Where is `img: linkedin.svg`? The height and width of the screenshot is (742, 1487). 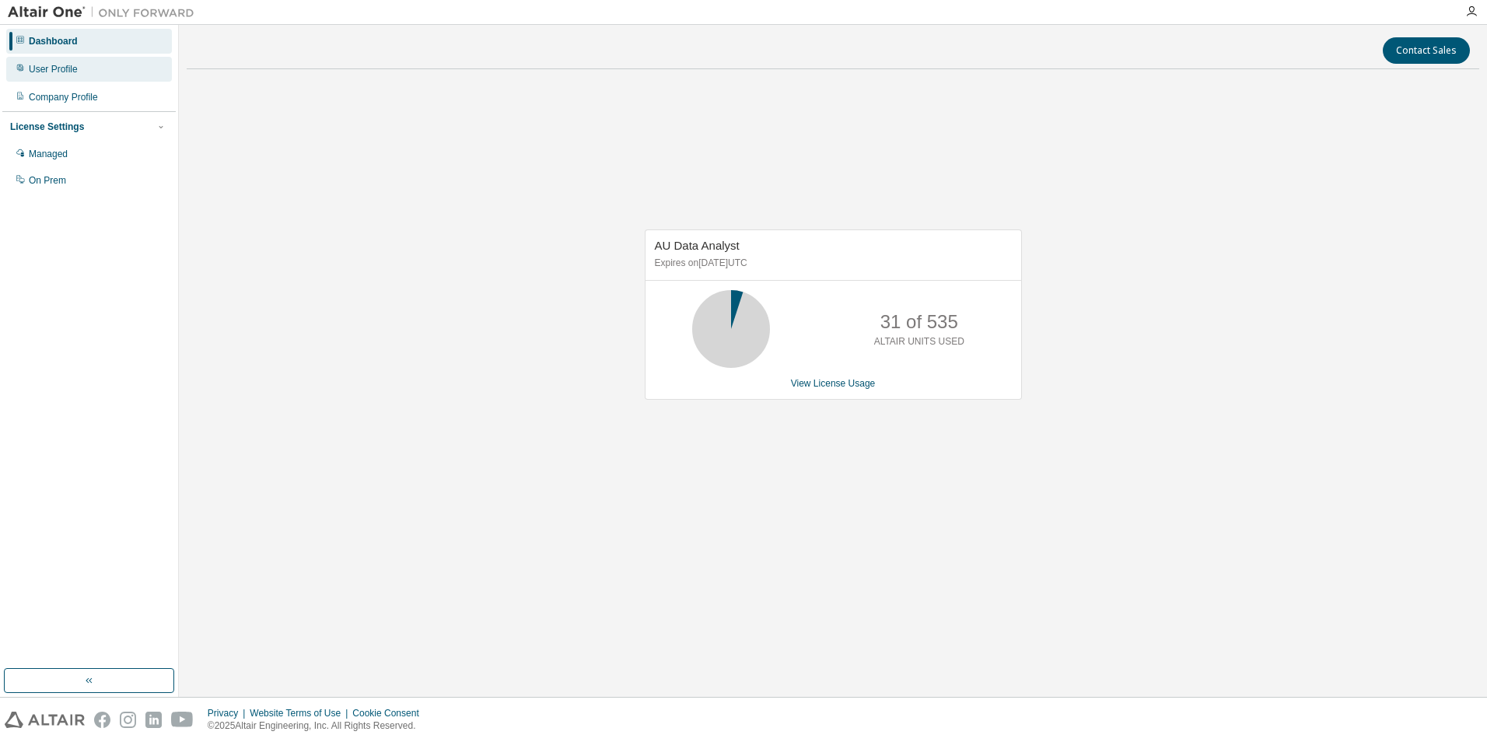 img: linkedin.svg is located at coordinates (153, 720).